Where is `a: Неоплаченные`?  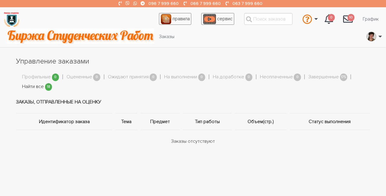
a: Неоплаченные is located at coordinates (276, 77).